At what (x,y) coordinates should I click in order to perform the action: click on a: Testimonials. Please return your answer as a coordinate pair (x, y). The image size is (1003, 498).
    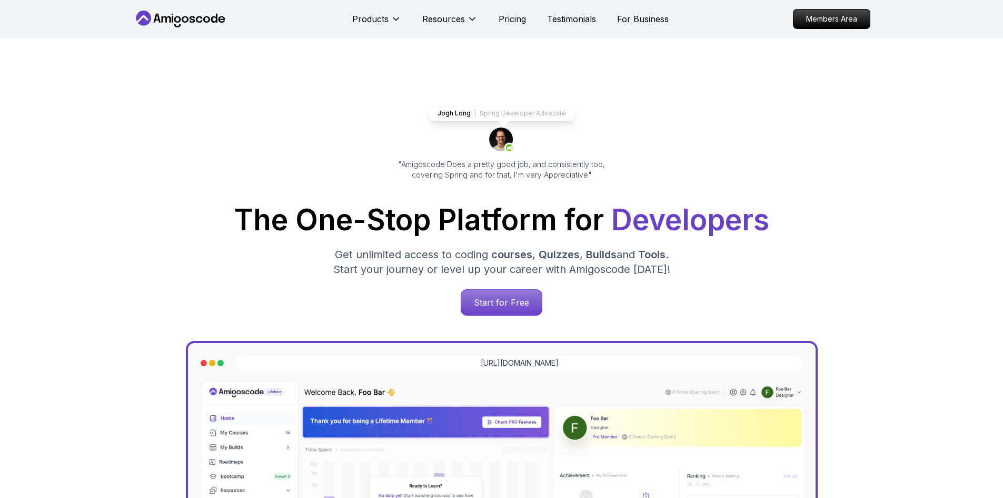
    Looking at the image, I should click on (571, 19).